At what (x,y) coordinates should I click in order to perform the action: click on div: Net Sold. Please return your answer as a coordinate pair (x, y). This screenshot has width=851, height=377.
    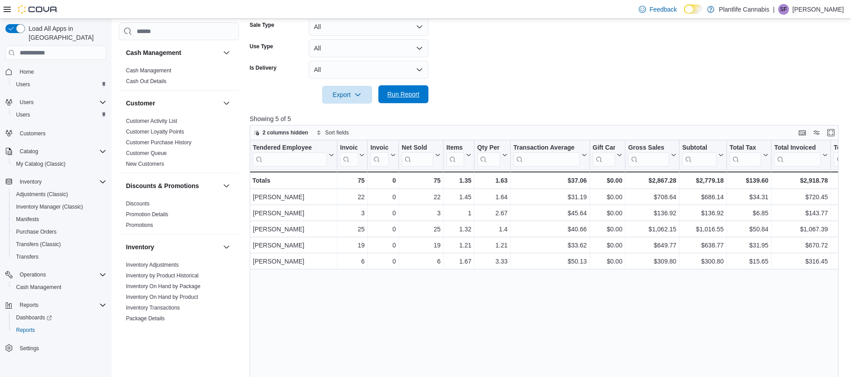
    Looking at the image, I should click on (417, 155).